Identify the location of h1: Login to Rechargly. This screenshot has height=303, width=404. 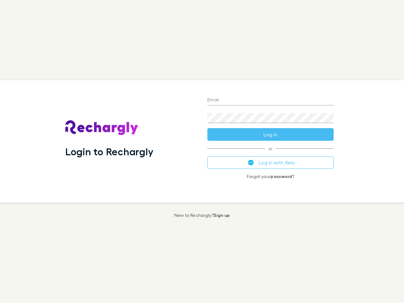
(109, 152).